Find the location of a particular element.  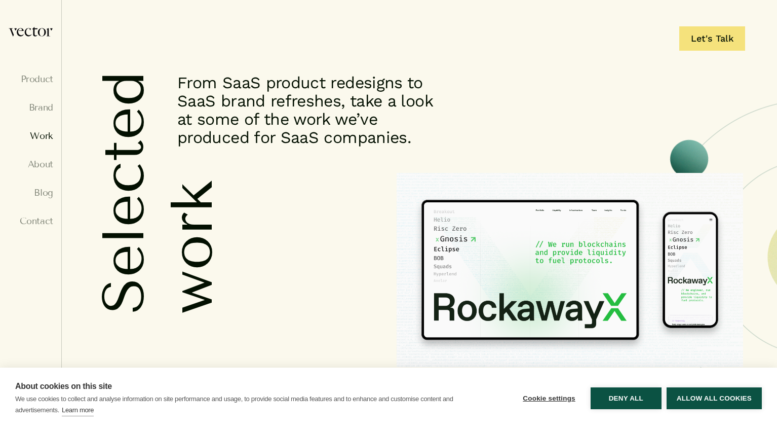

p: We use cookies to collect and analyse information on site performance and usage, to provide socia... is located at coordinates (234, 404).